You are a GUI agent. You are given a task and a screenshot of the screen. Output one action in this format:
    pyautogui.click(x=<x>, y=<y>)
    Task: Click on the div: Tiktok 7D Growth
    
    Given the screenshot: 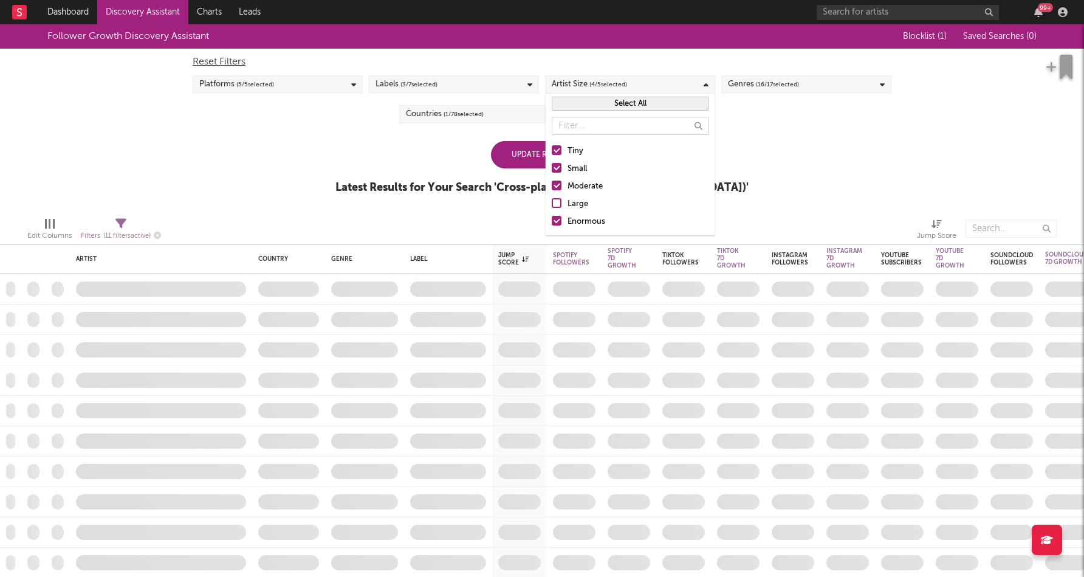 What is the action you would take?
    pyautogui.click(x=731, y=258)
    